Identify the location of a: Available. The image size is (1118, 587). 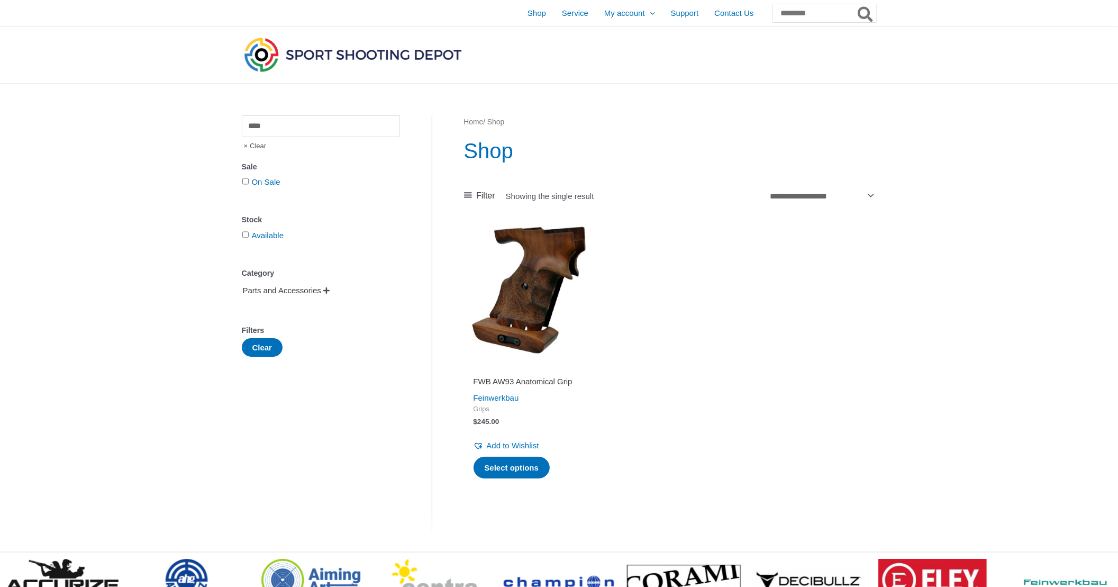
(267, 235).